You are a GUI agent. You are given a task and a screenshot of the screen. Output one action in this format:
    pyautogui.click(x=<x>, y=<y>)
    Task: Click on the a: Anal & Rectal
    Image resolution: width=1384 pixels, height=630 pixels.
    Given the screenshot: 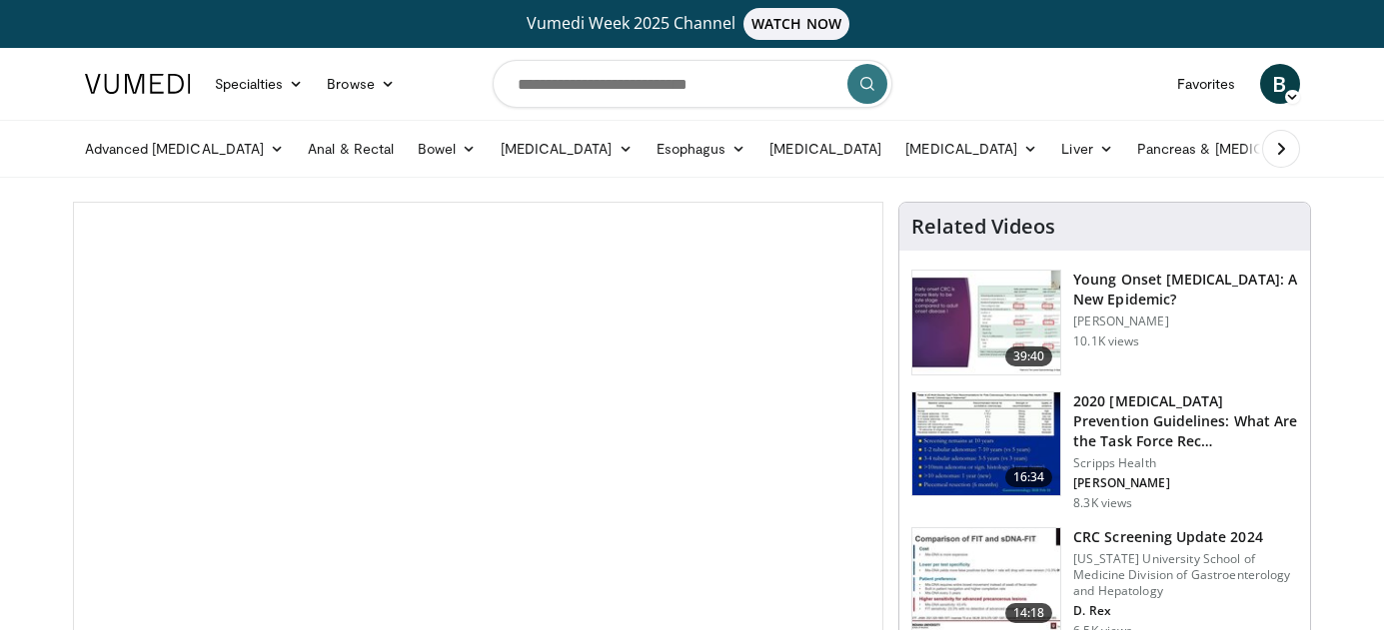 What is the action you would take?
    pyautogui.click(x=351, y=149)
    